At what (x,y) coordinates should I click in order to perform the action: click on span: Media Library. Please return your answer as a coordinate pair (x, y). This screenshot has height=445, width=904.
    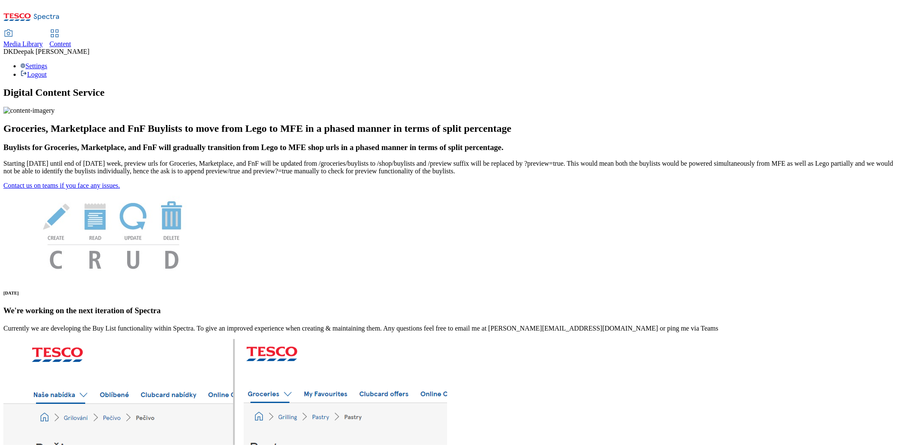
    Looking at the image, I should click on (23, 44).